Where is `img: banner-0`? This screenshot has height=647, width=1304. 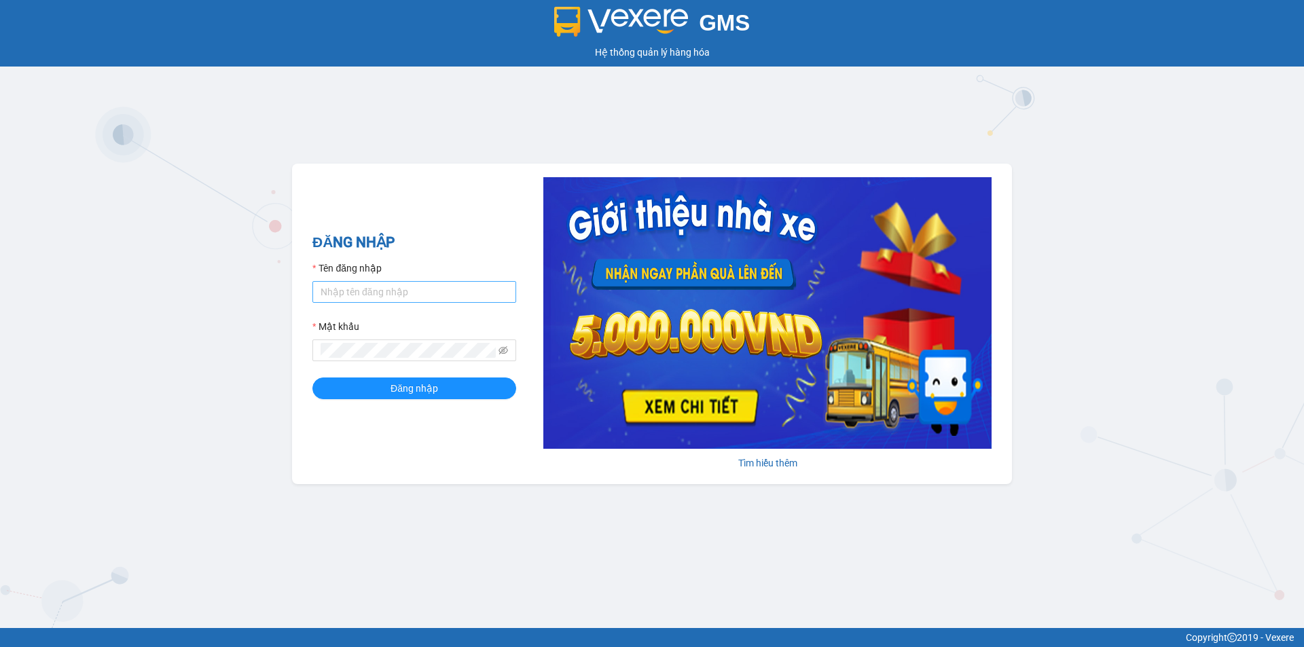
img: banner-0 is located at coordinates (768, 313).